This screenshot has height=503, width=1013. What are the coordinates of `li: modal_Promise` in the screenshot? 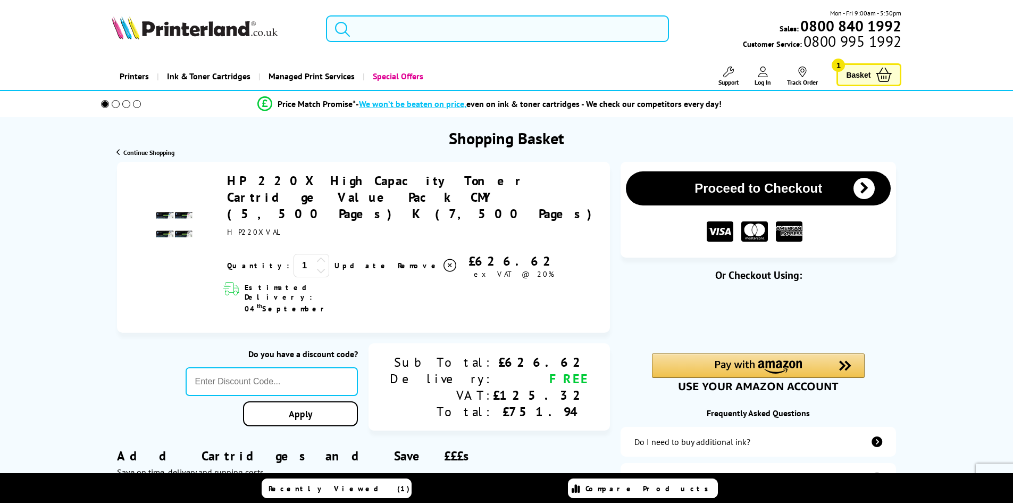 It's located at (490, 104).